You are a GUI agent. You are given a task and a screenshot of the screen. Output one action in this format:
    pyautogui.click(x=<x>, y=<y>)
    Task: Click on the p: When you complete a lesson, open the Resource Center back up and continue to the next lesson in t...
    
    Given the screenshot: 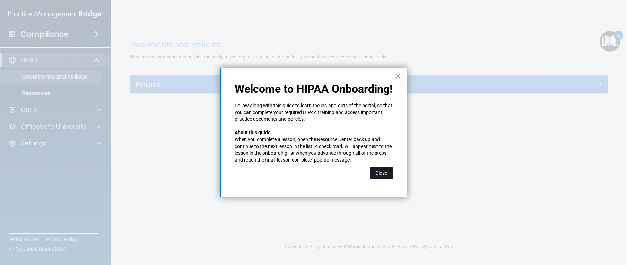 What is the action you would take?
    pyautogui.click(x=313, y=150)
    